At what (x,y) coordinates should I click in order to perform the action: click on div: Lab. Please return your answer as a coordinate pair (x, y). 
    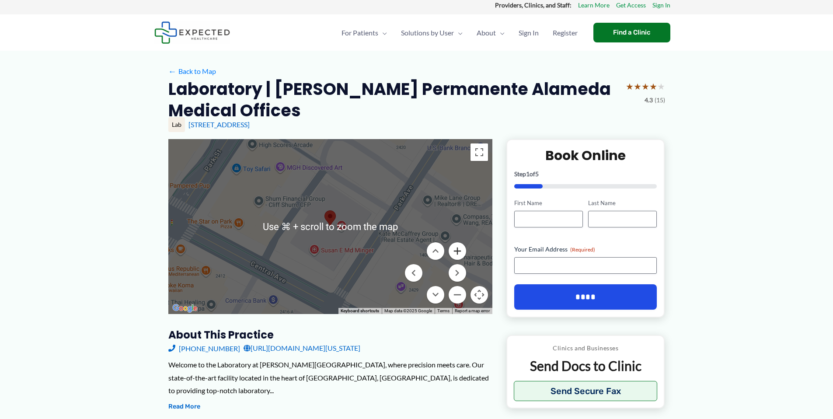
    Looking at the image, I should click on (177, 125).